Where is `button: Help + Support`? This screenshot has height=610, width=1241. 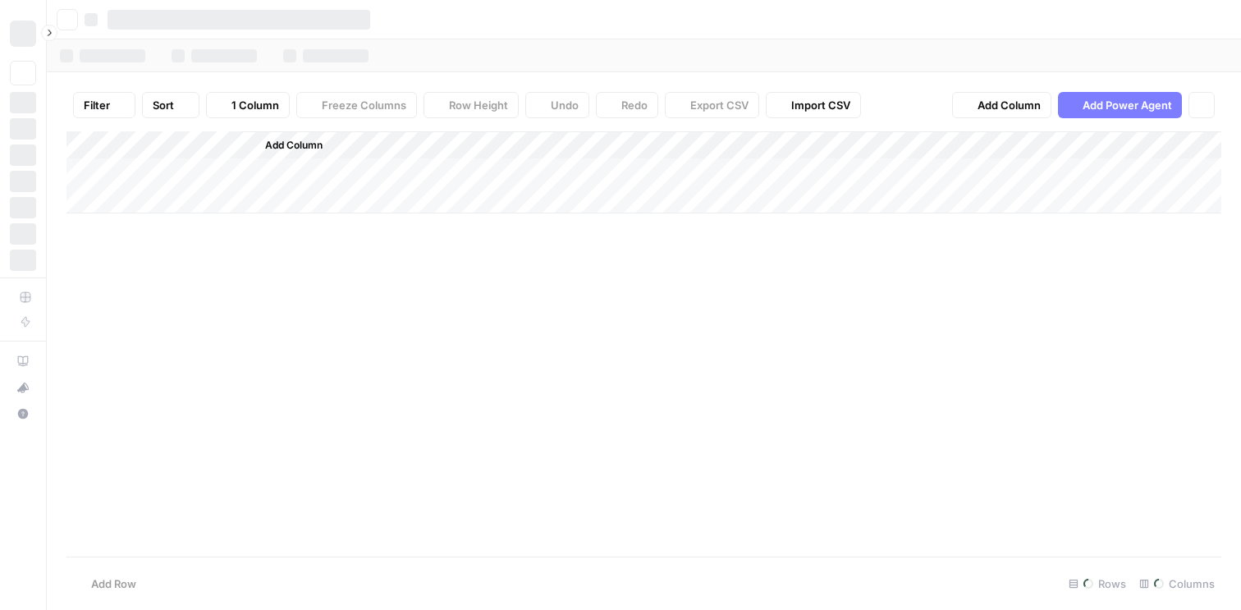 button: Help + Support is located at coordinates (23, 414).